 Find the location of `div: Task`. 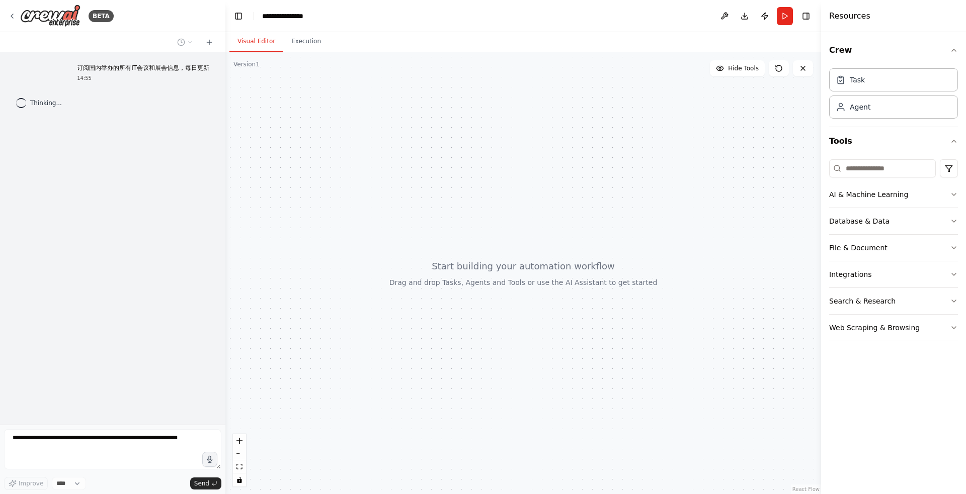

div: Task is located at coordinates (857, 80).